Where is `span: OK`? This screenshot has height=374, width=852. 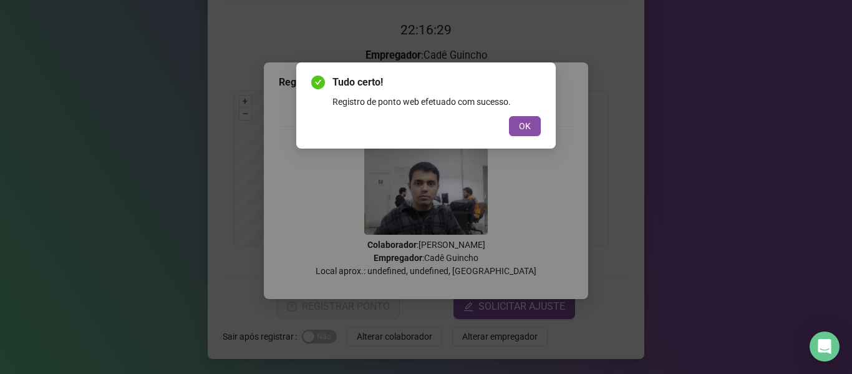 span: OK is located at coordinates (525, 126).